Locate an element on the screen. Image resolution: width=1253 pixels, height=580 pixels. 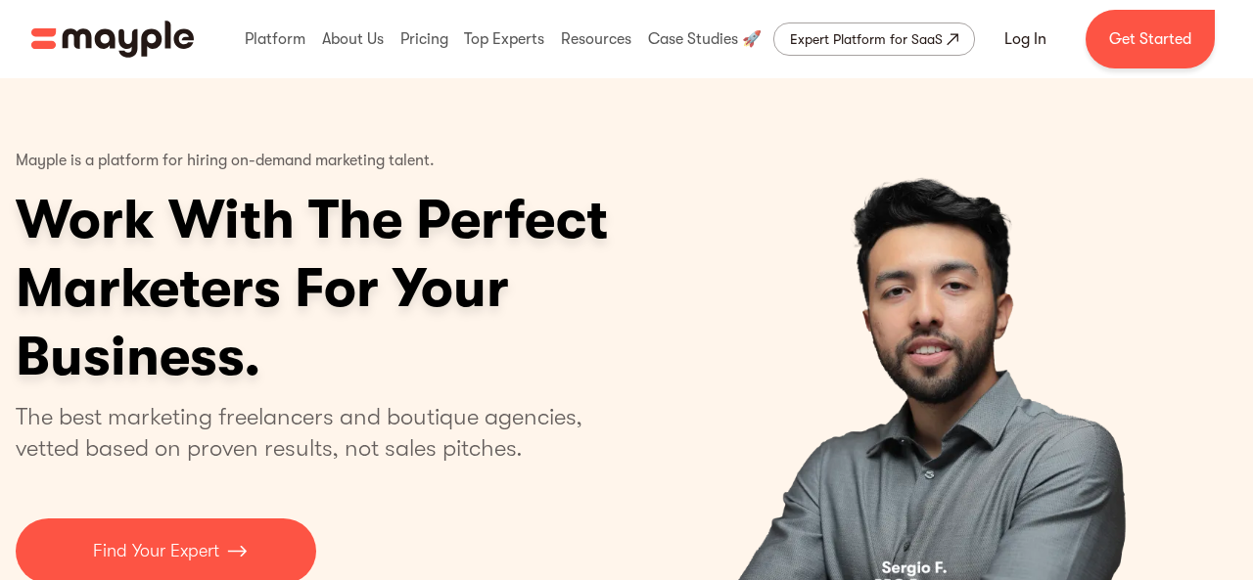
img: Mayple logo is located at coordinates (113, 39).